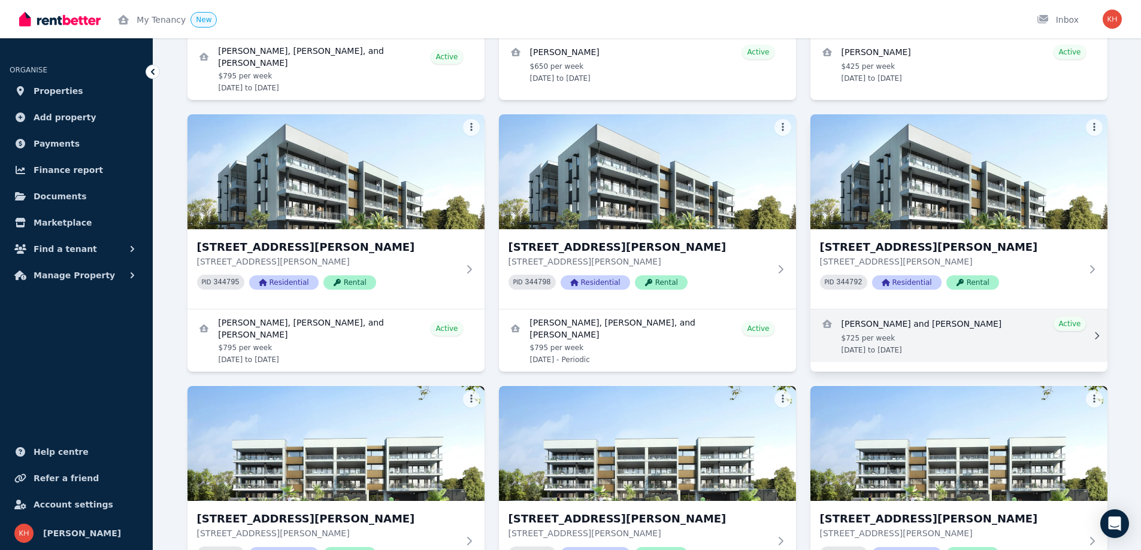 Image resolution: width=1141 pixels, height=550 pixels. What do you see at coordinates (226, 283) in the screenshot?
I see `code: 344795` at bounding box center [226, 283].